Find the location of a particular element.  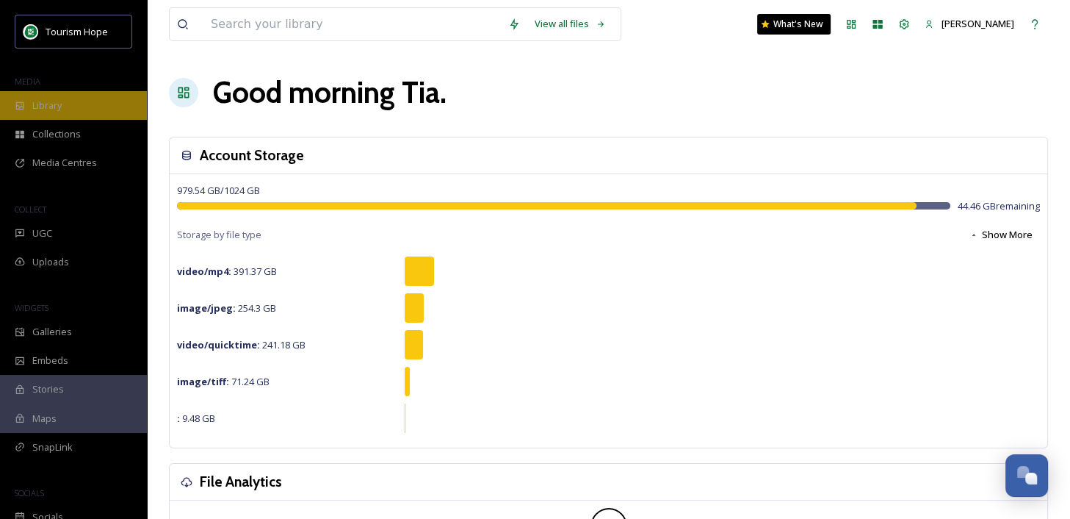

span: 241.18 GB is located at coordinates (241, 345).